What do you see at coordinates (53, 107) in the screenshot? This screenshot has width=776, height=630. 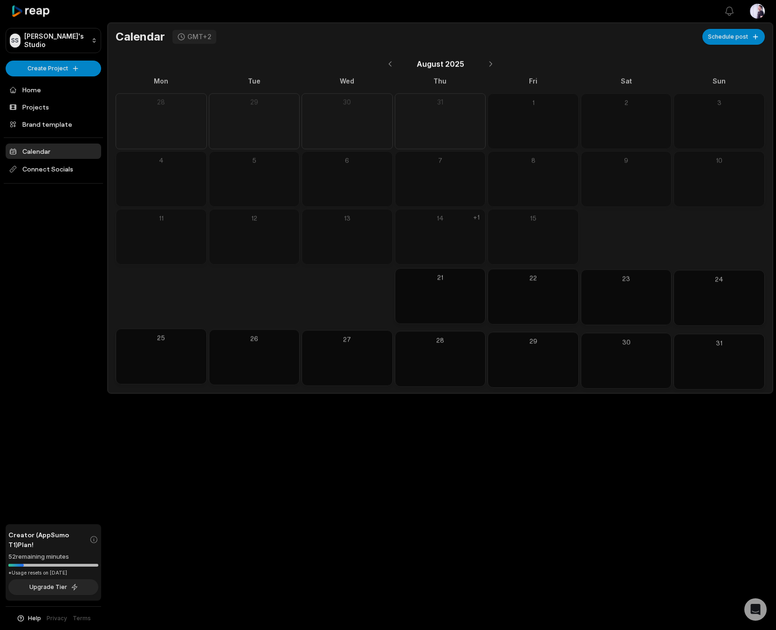 I see `a: Projects` at bounding box center [53, 107].